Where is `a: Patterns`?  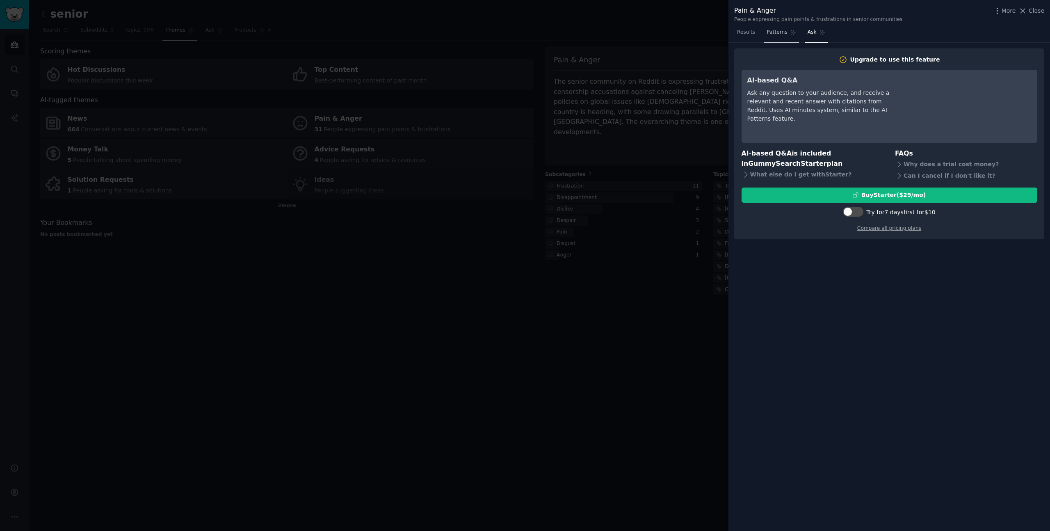
a: Patterns is located at coordinates (781, 34).